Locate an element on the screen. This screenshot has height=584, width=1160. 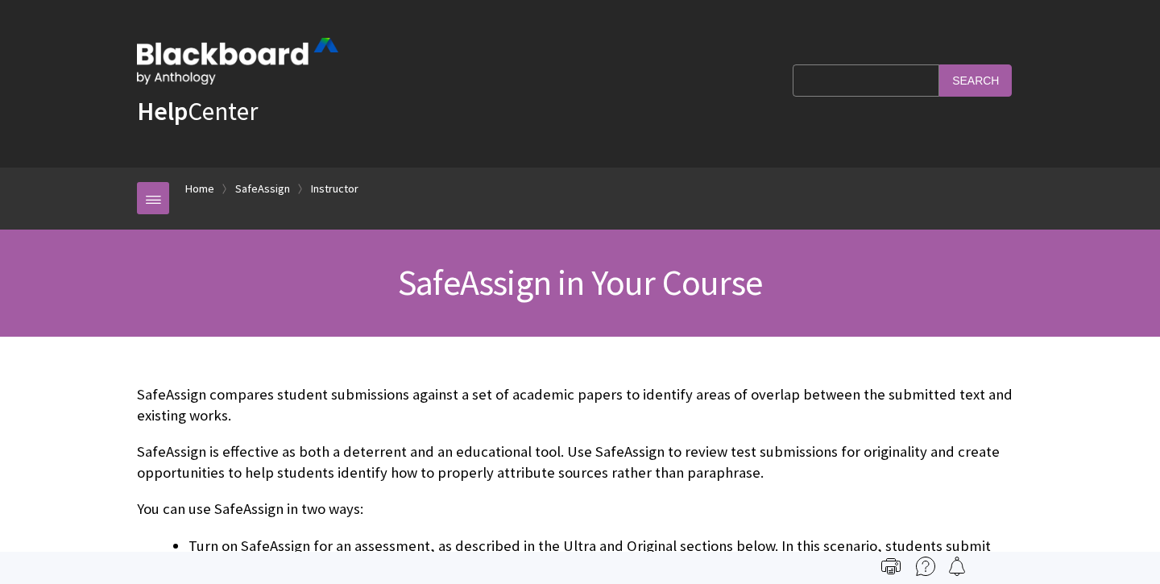
a: HelpCenter is located at coordinates (197, 111).